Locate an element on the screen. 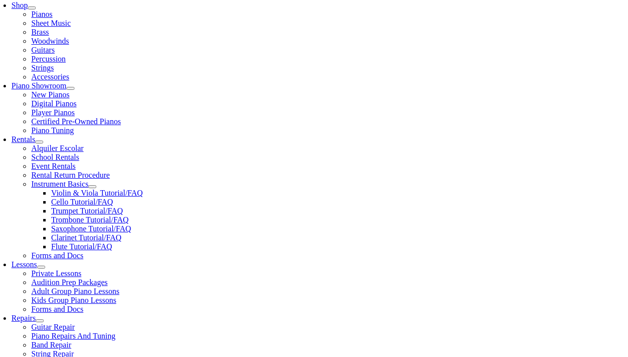  button: Open submenu of Repairs is located at coordinates (40, 321).